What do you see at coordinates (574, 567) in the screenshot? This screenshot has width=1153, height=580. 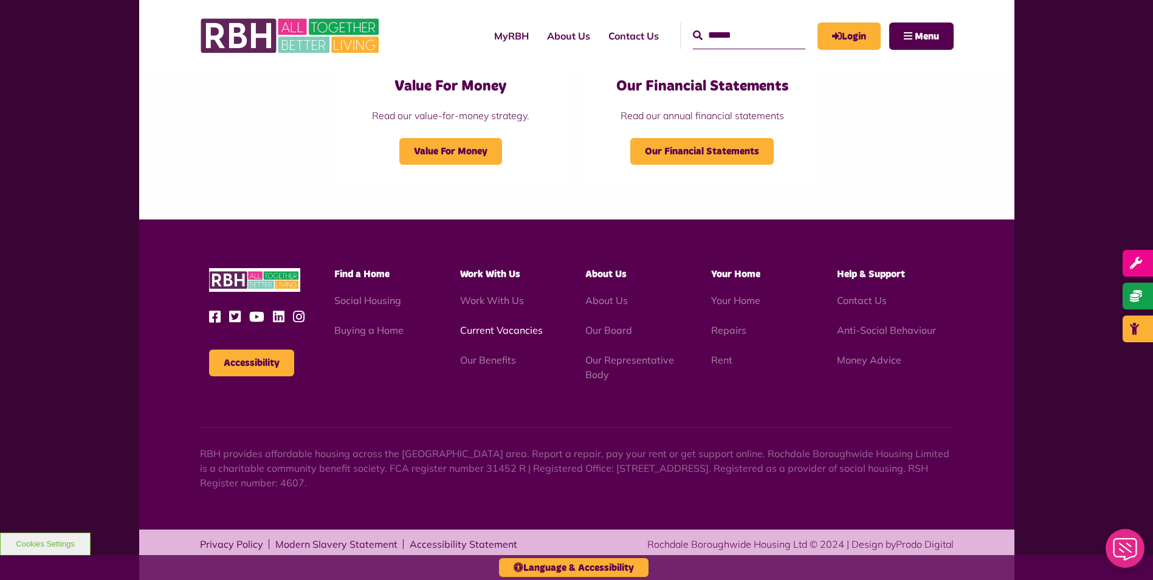 I see `button: Language & Accessibility` at bounding box center [574, 567].